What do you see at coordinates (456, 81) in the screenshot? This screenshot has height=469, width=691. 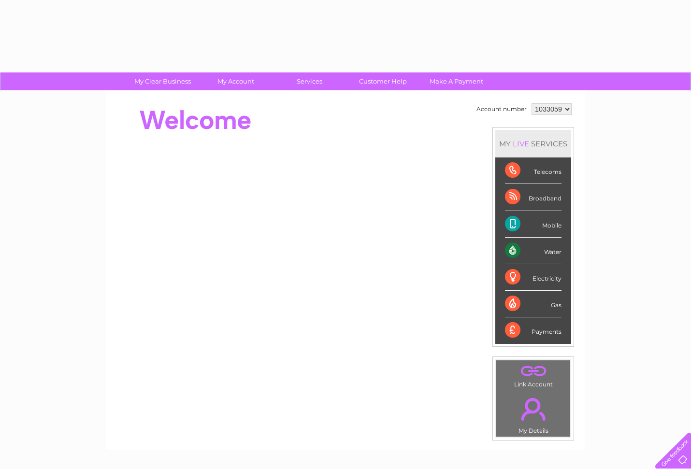 I see `a: Make A Payment` at bounding box center [456, 81].